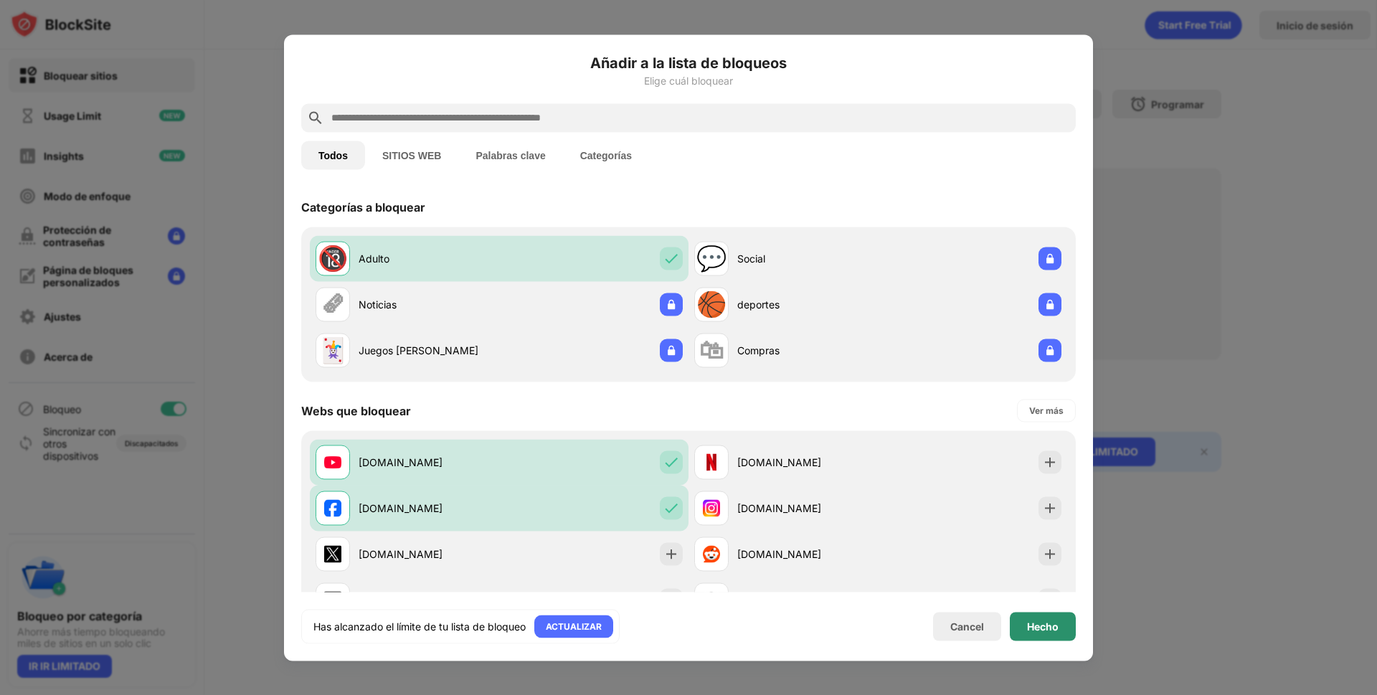 Image resolution: width=1377 pixels, height=695 pixels. What do you see at coordinates (429, 304) in the screenshot?
I see `div: Noticias` at bounding box center [429, 304].